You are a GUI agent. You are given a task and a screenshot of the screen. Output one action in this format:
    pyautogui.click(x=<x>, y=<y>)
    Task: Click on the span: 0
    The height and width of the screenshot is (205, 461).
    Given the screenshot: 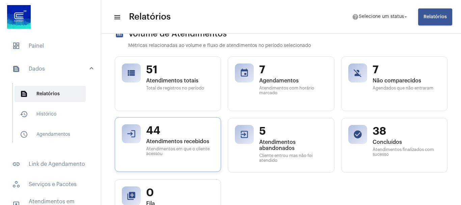 What is the action you would take?
    pyautogui.click(x=180, y=193)
    